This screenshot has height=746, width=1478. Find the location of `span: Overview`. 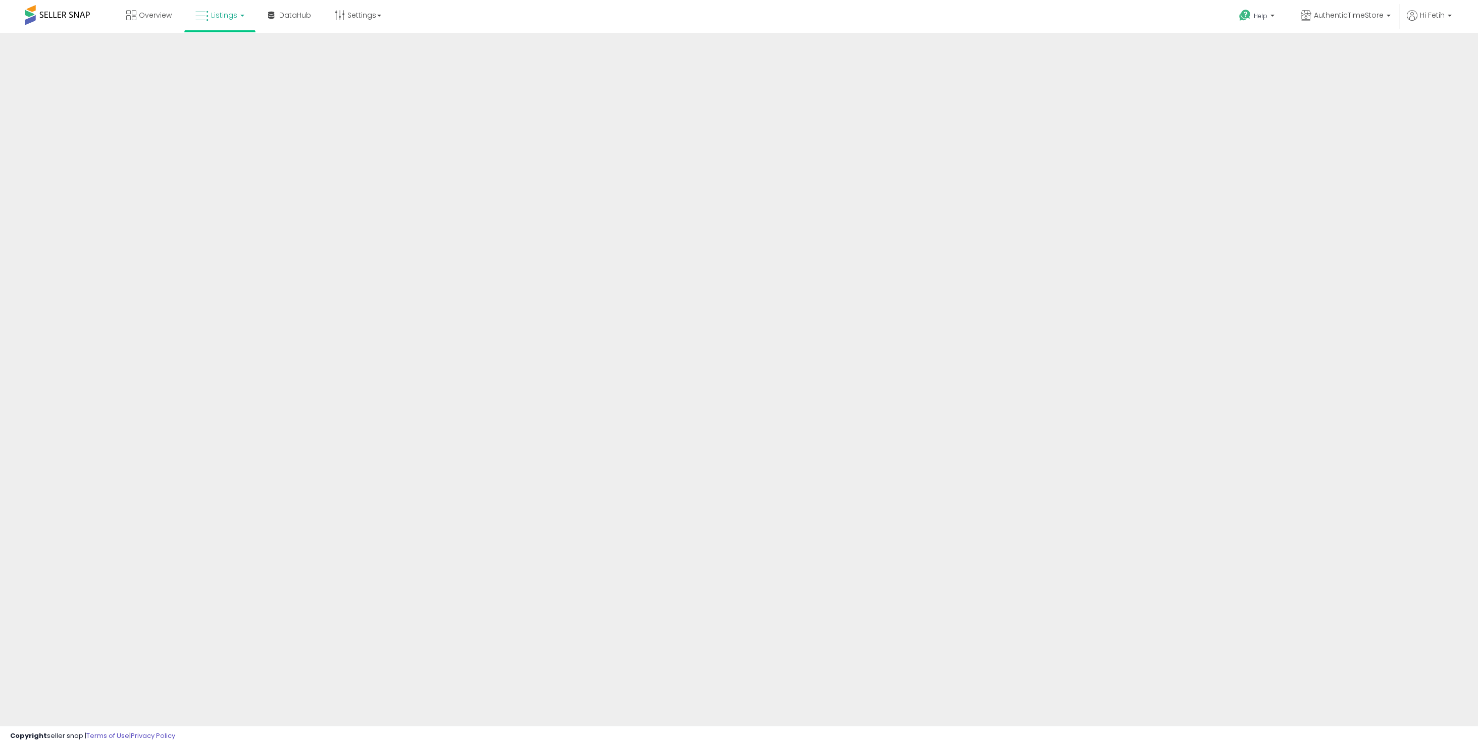

span: Overview is located at coordinates (155, 15).